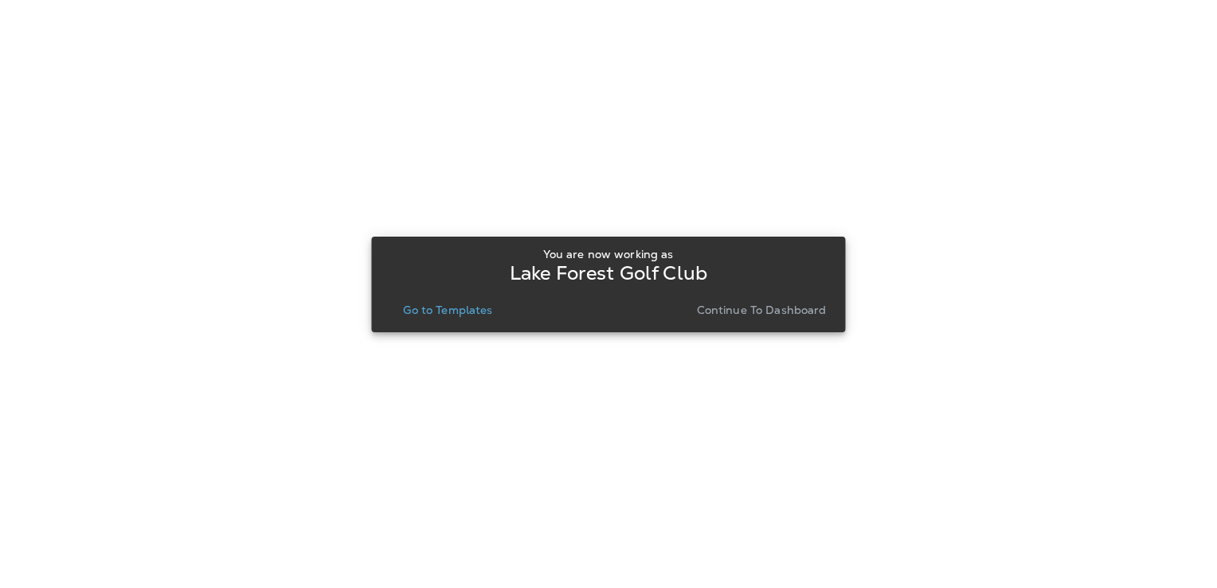 The image size is (1217, 588). I want to click on button: Continue to Dashboard, so click(761, 310).